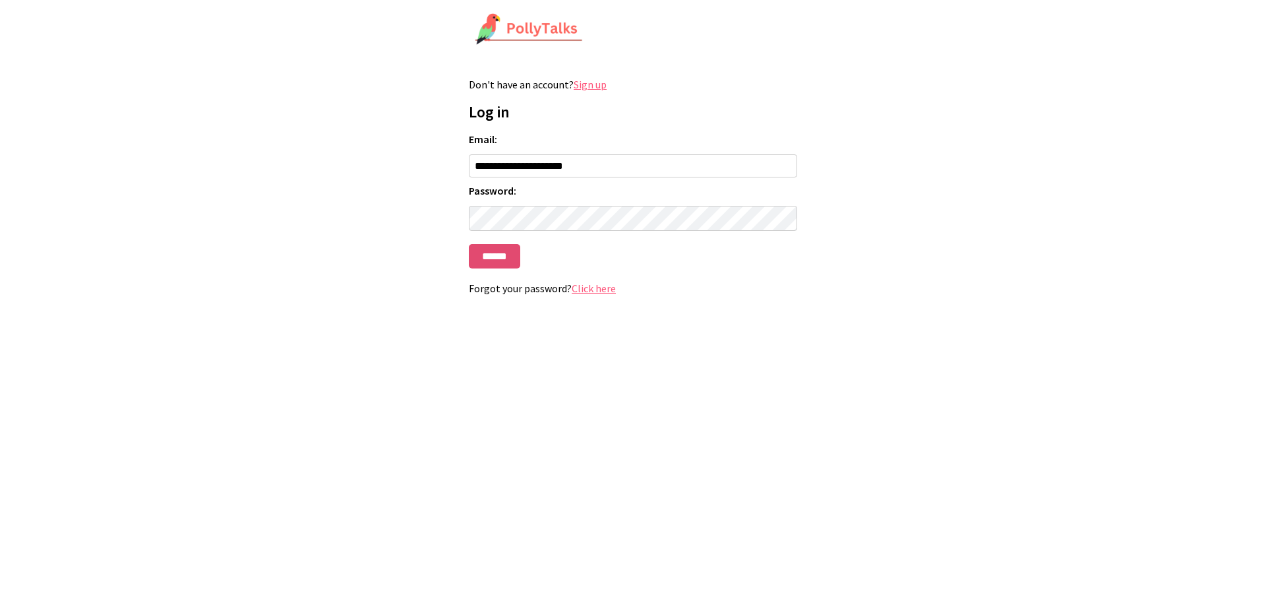  Describe the element at coordinates (633, 111) in the screenshot. I see `h1: Log in` at that location.